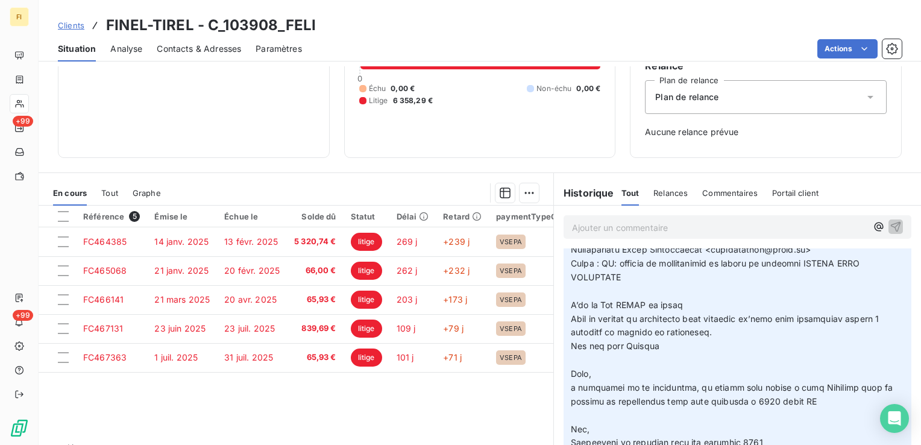  Describe the element at coordinates (456, 270) in the screenshot. I see `span: +232 j` at that location.